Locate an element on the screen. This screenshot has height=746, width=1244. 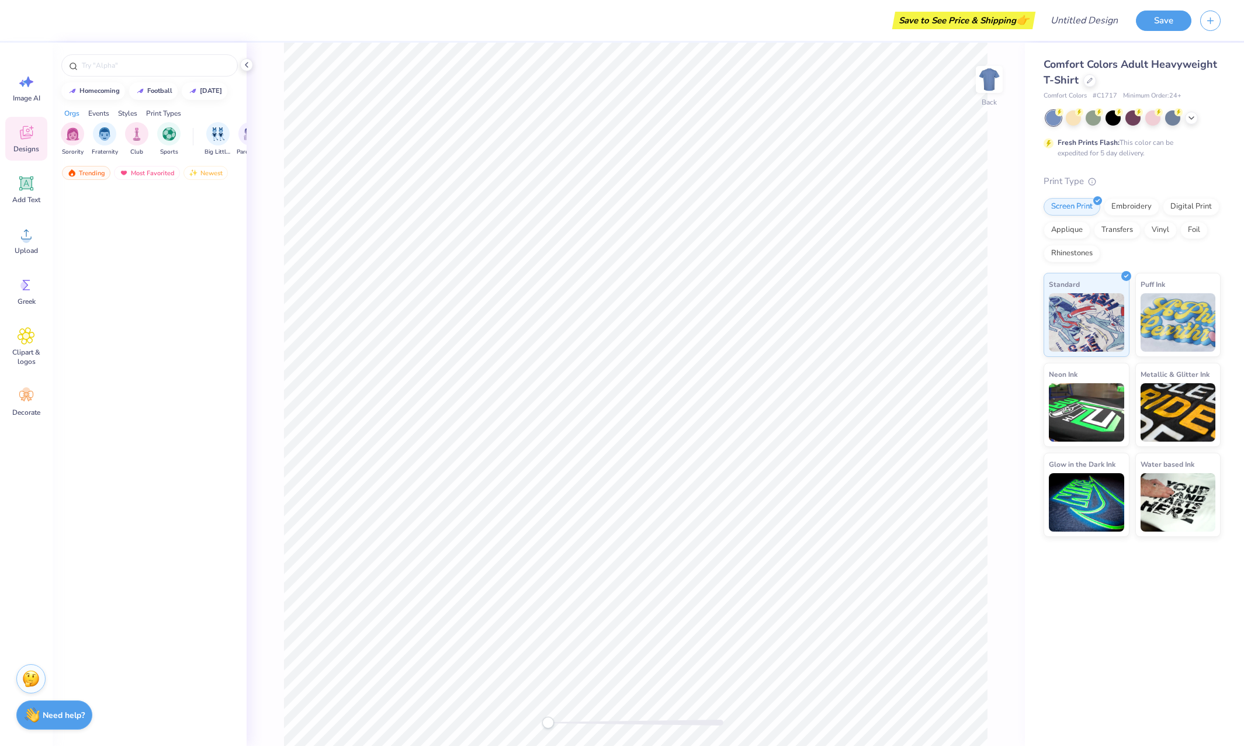
span: Add Text is located at coordinates (26, 200).